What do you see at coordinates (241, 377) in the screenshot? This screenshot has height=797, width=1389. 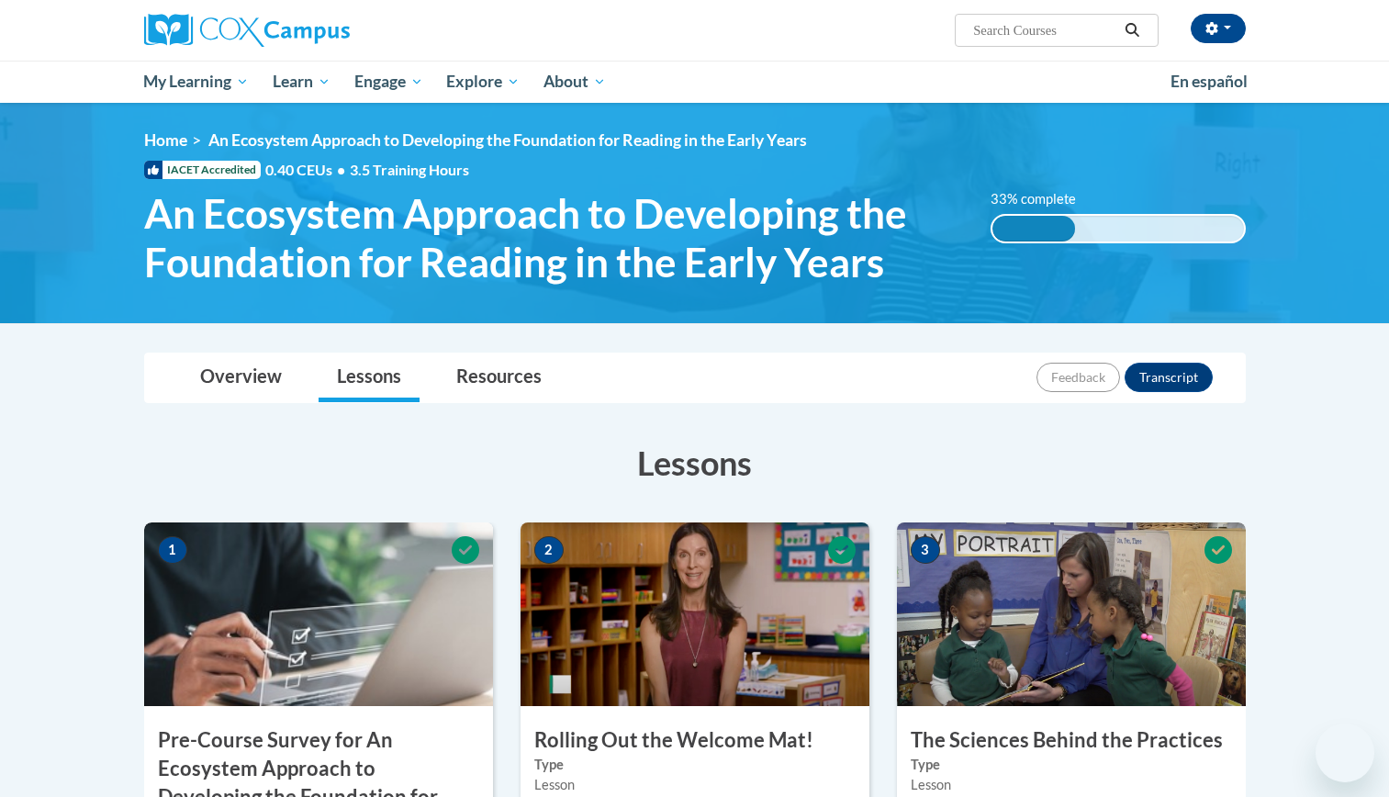 I see `a: Overview` at bounding box center [241, 377].